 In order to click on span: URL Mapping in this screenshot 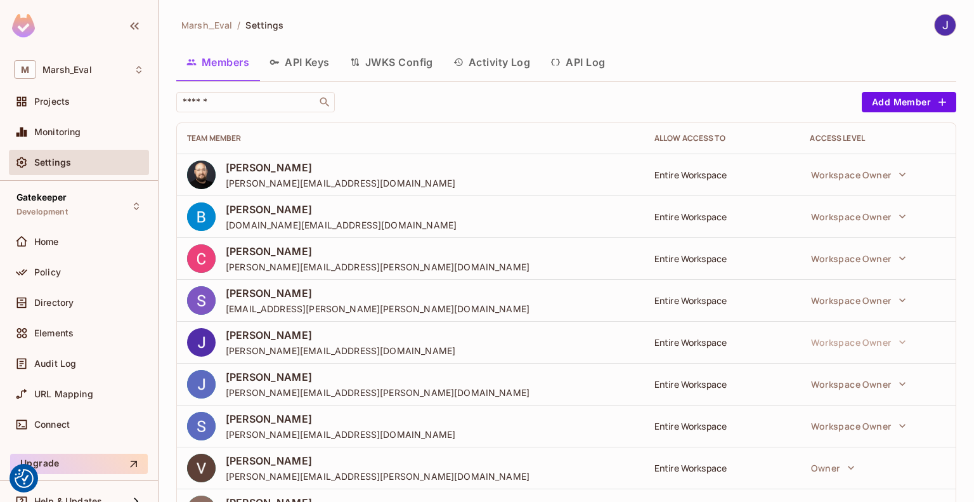, I will do `click(63, 394)`.